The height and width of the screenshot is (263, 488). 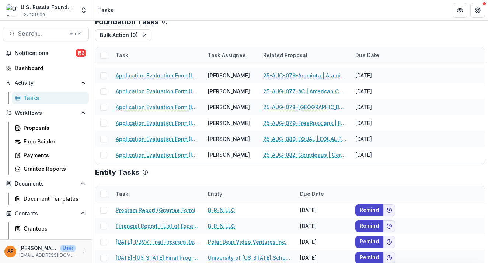 I want to click on p: User, so click(x=68, y=248).